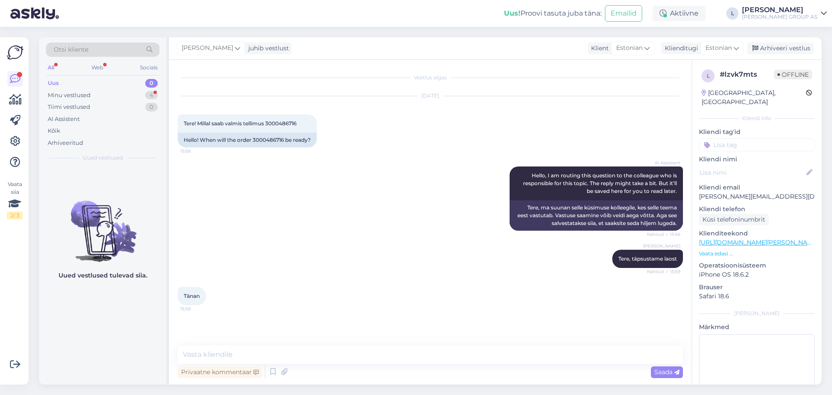 The width and height of the screenshot is (832, 395). What do you see at coordinates (732, 13) in the screenshot?
I see `div: L` at bounding box center [732, 13].